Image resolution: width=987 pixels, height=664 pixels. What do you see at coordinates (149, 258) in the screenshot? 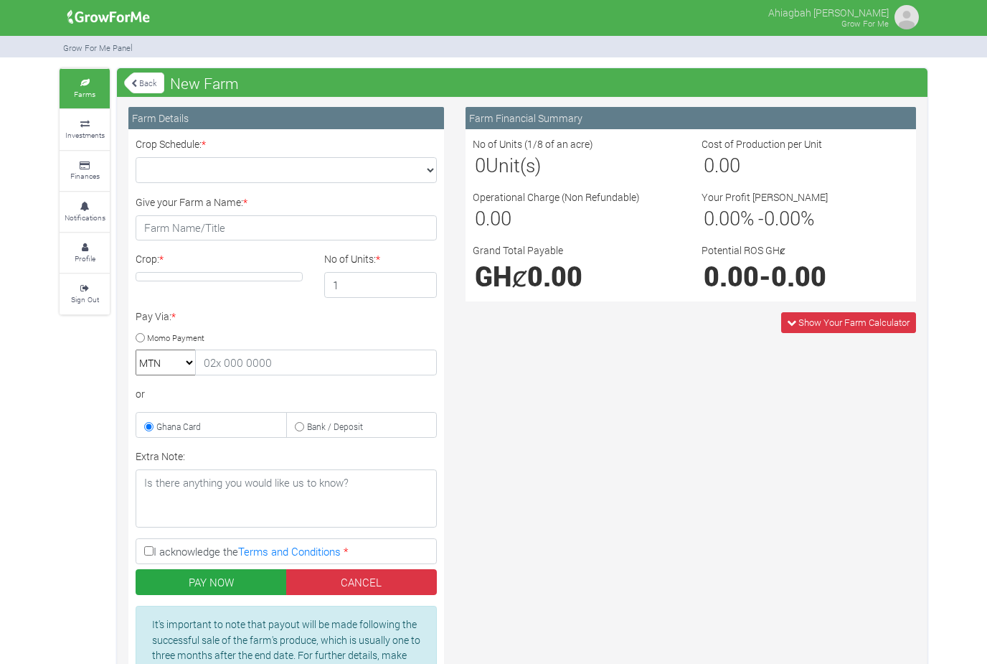
I see `label: Crop:` at bounding box center [149, 258].